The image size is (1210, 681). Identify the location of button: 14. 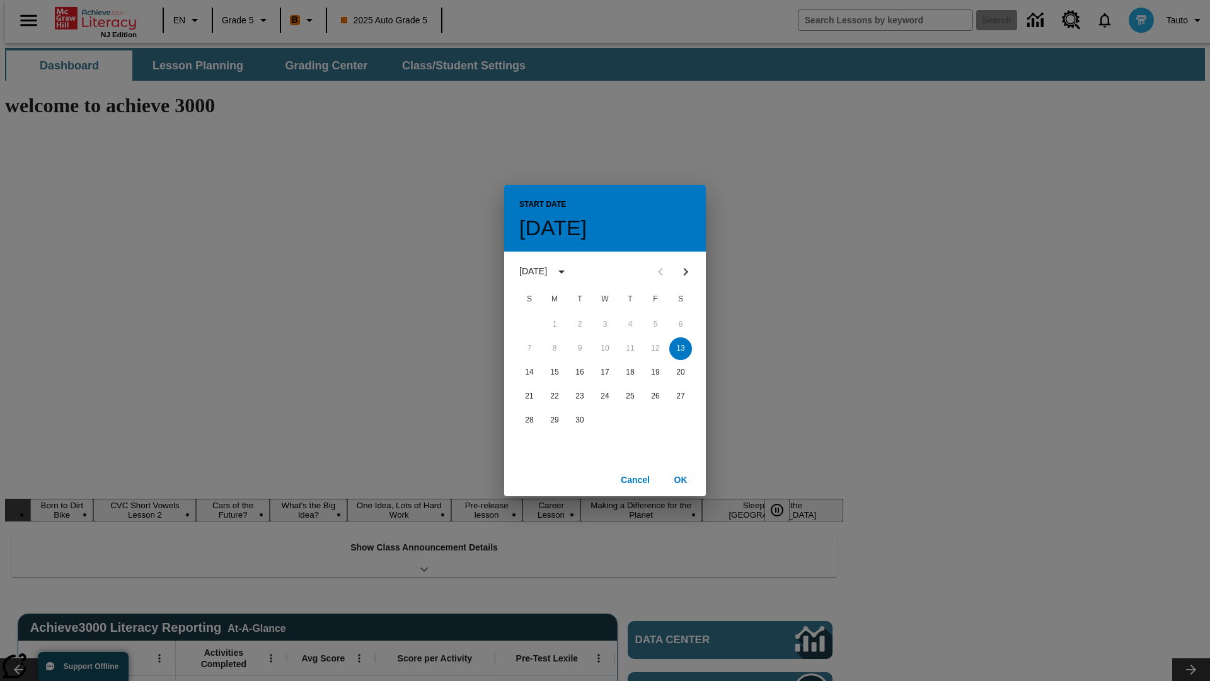
(529, 372).